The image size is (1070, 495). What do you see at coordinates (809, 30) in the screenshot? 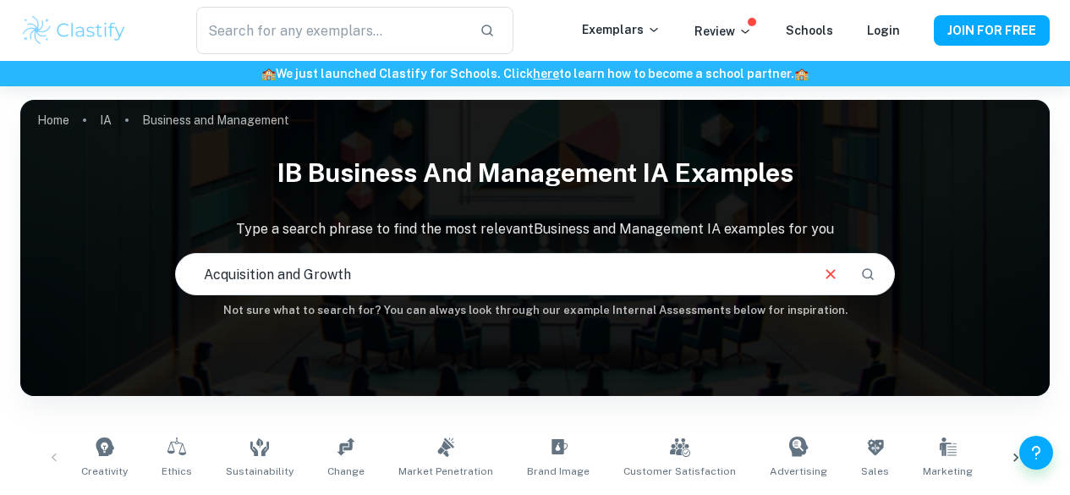
I see `a: Schools` at bounding box center [809, 30].